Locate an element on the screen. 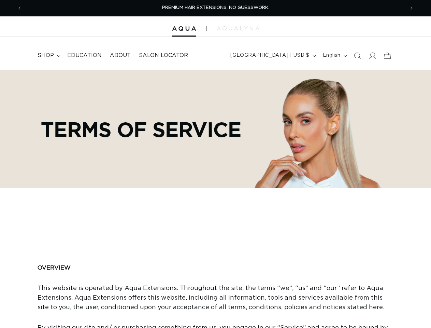 This screenshot has height=328, width=431. p: Terms of service is located at coordinates (141, 129).